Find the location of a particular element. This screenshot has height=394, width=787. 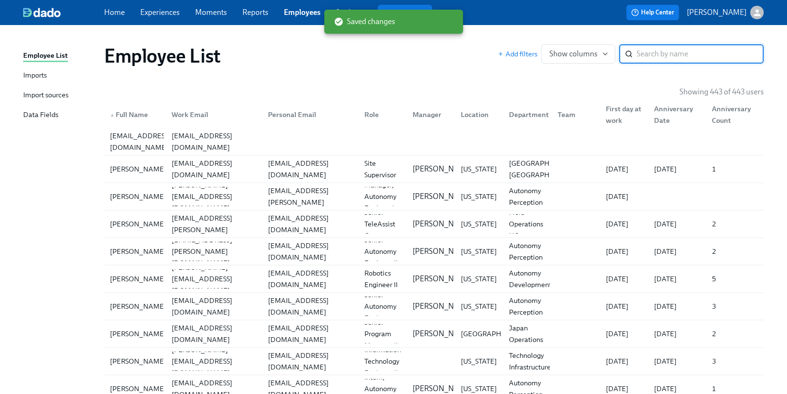

div: Field Operations HQ is located at coordinates (528, 224).